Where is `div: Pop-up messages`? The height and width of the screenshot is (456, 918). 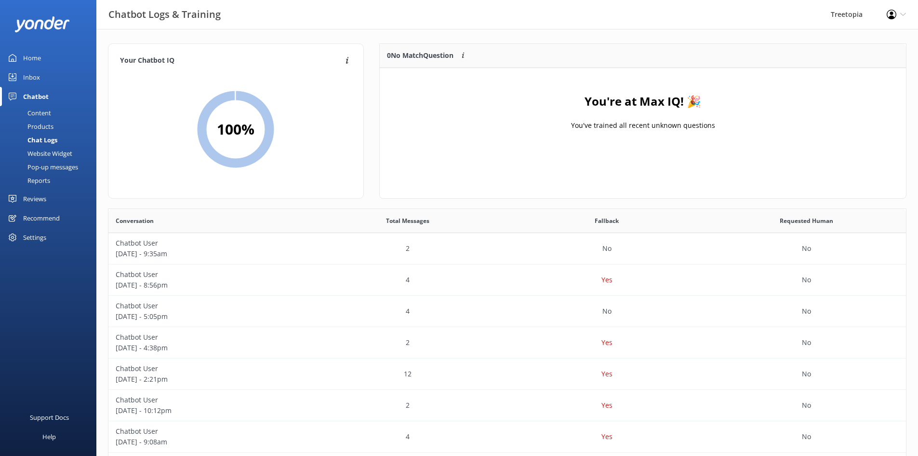 div: Pop-up messages is located at coordinates (42, 167).